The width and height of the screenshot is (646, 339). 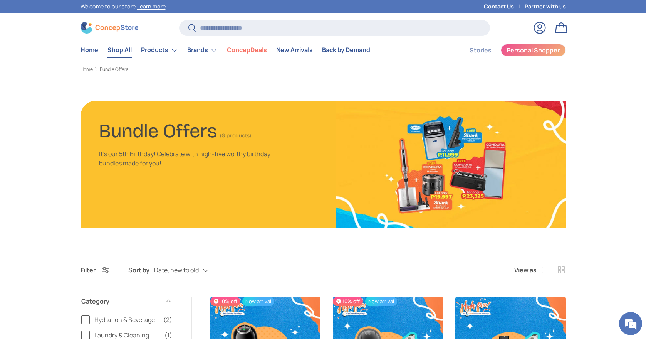 I want to click on a: ConcepDeals, so click(x=247, y=50).